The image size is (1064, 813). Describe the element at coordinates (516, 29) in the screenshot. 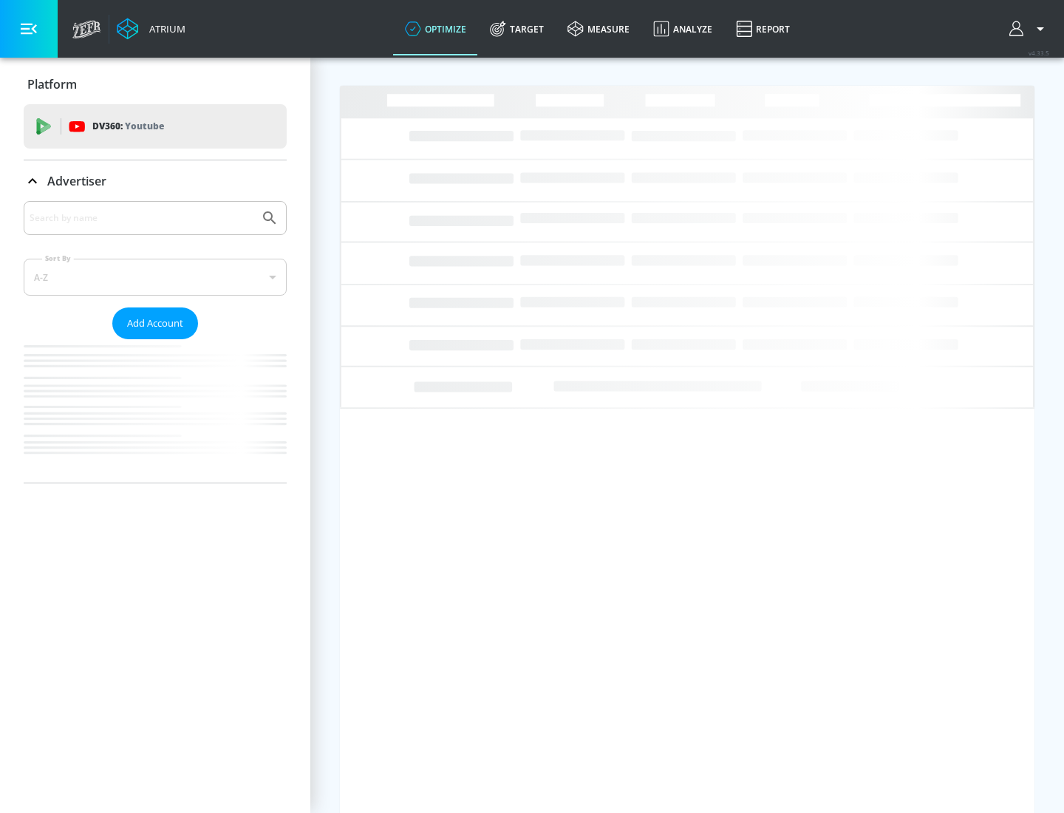

I see `a: Target` at that location.